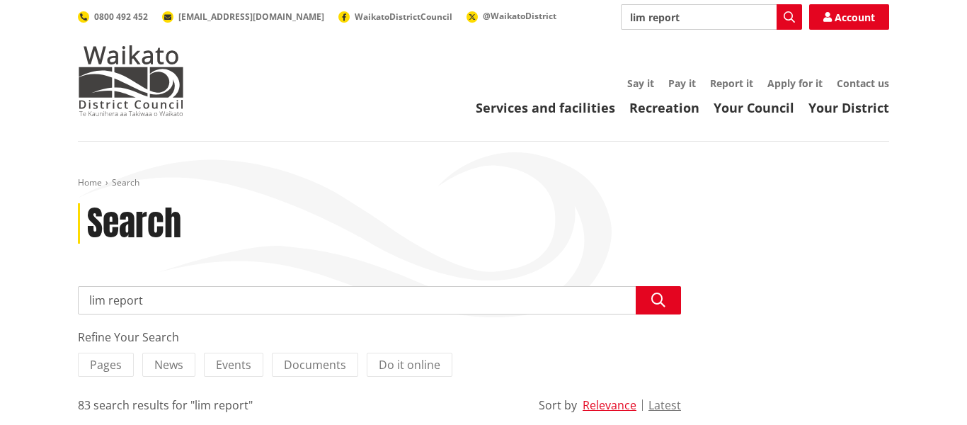 This screenshot has height=425, width=967. I want to click on a: Apply for it, so click(795, 83).